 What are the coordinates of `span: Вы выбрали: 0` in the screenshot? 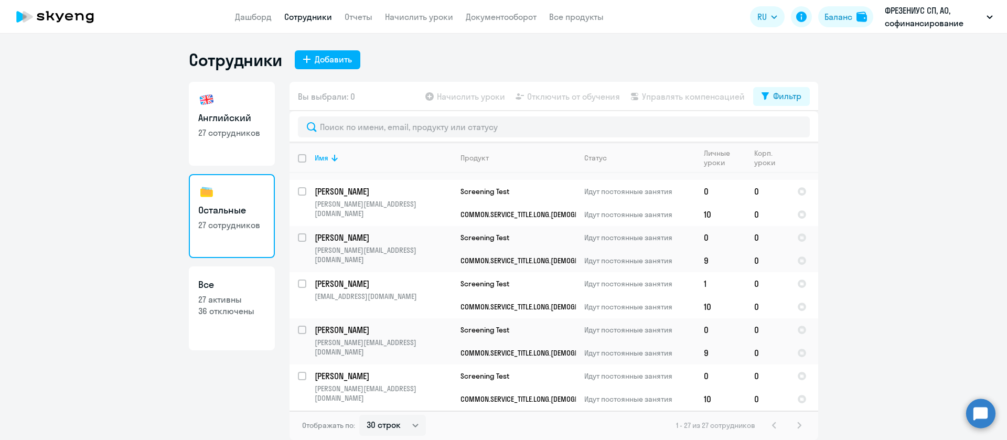 It's located at (326, 97).